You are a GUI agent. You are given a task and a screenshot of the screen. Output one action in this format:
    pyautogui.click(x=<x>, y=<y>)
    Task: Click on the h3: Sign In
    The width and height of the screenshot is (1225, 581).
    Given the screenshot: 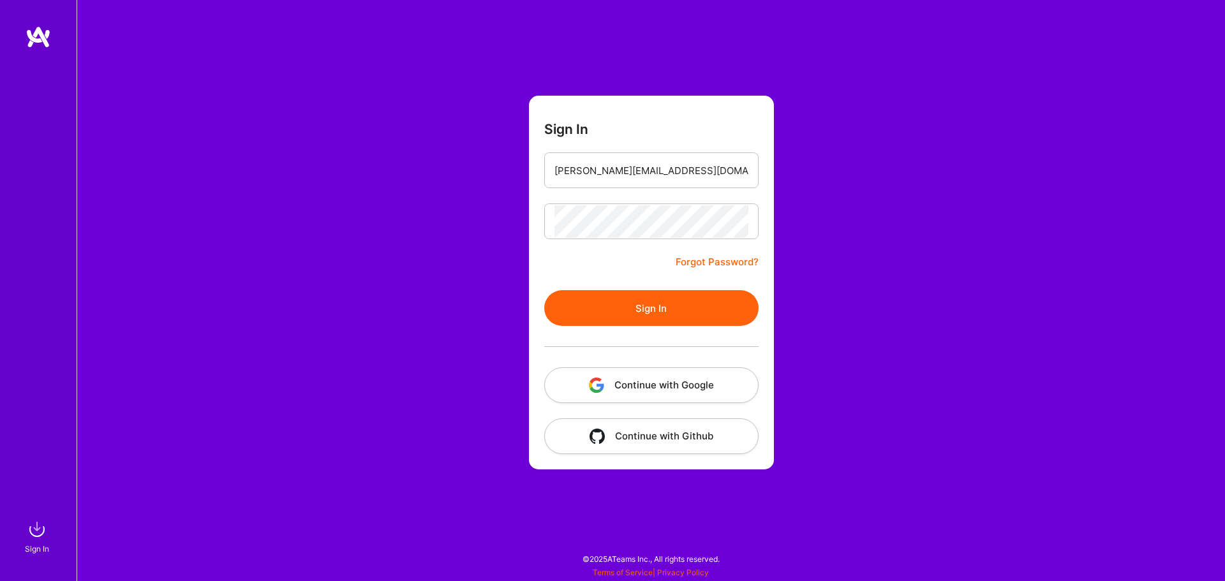 What is the action you would take?
    pyautogui.click(x=566, y=129)
    